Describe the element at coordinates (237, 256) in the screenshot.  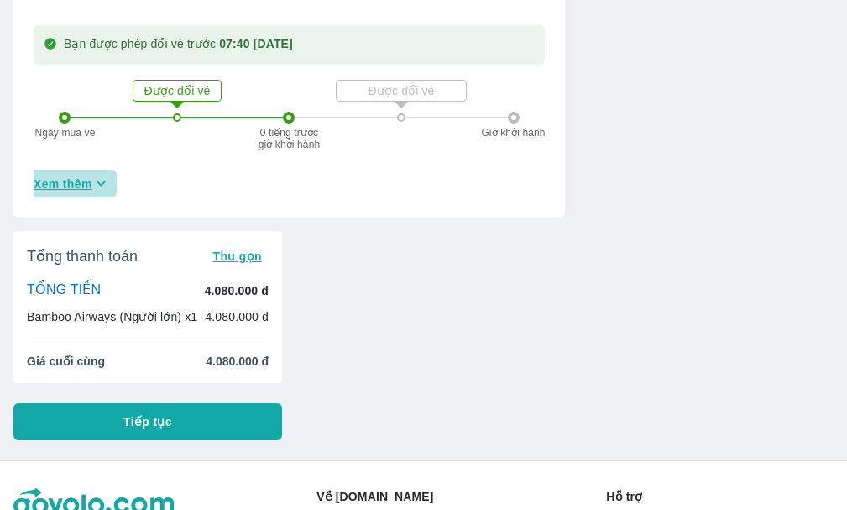
I see `button: Thu gọn` at that location.